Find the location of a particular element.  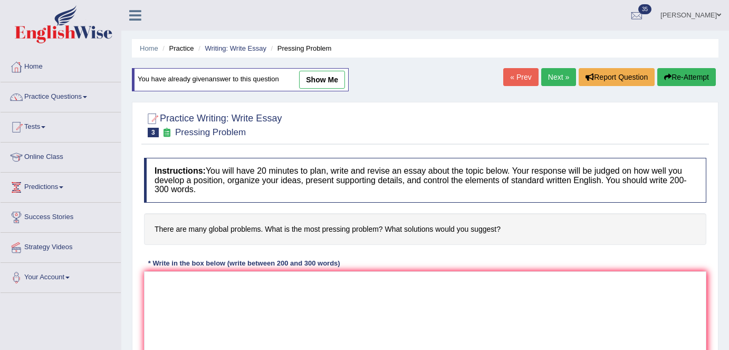

a: show me is located at coordinates (322, 80).